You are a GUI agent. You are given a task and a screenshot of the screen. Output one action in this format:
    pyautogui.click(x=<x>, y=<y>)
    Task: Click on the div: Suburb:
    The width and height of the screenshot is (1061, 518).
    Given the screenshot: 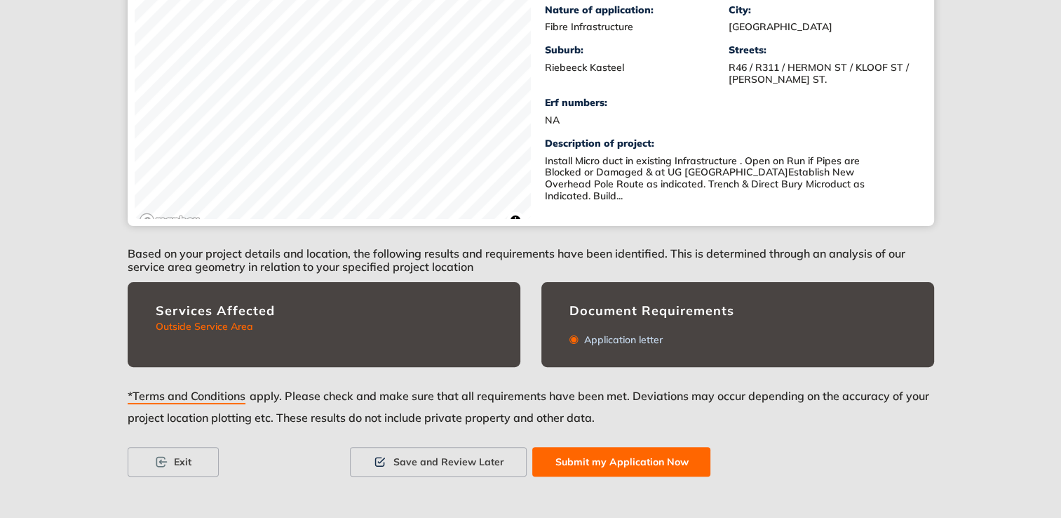 What is the action you would take?
    pyautogui.click(x=637, y=50)
    